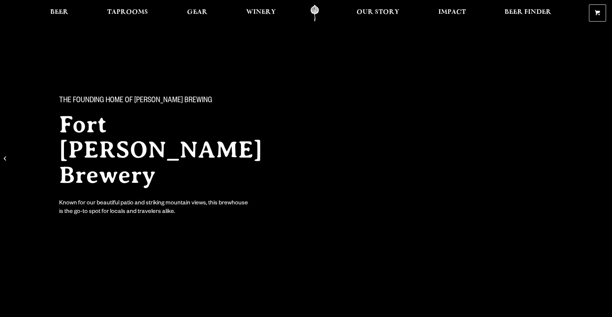 The width and height of the screenshot is (612, 317). Describe the element at coordinates (127, 12) in the screenshot. I see `span: Taprooms` at that location.